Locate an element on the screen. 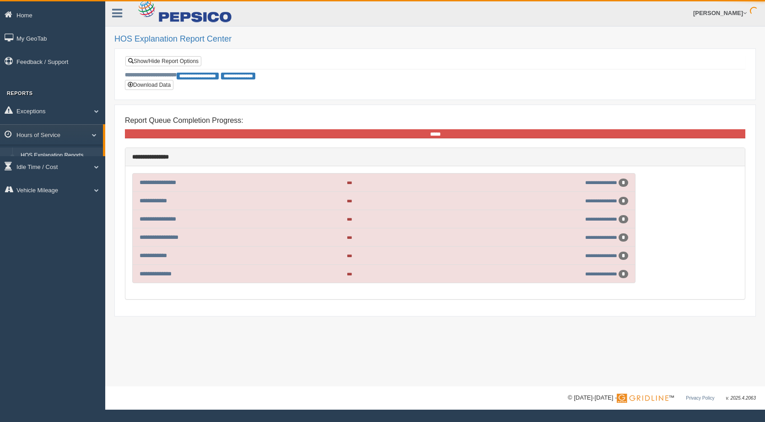 Image resolution: width=765 pixels, height=422 pixels. h4: Report Queue Completion Progress: is located at coordinates (435, 121).